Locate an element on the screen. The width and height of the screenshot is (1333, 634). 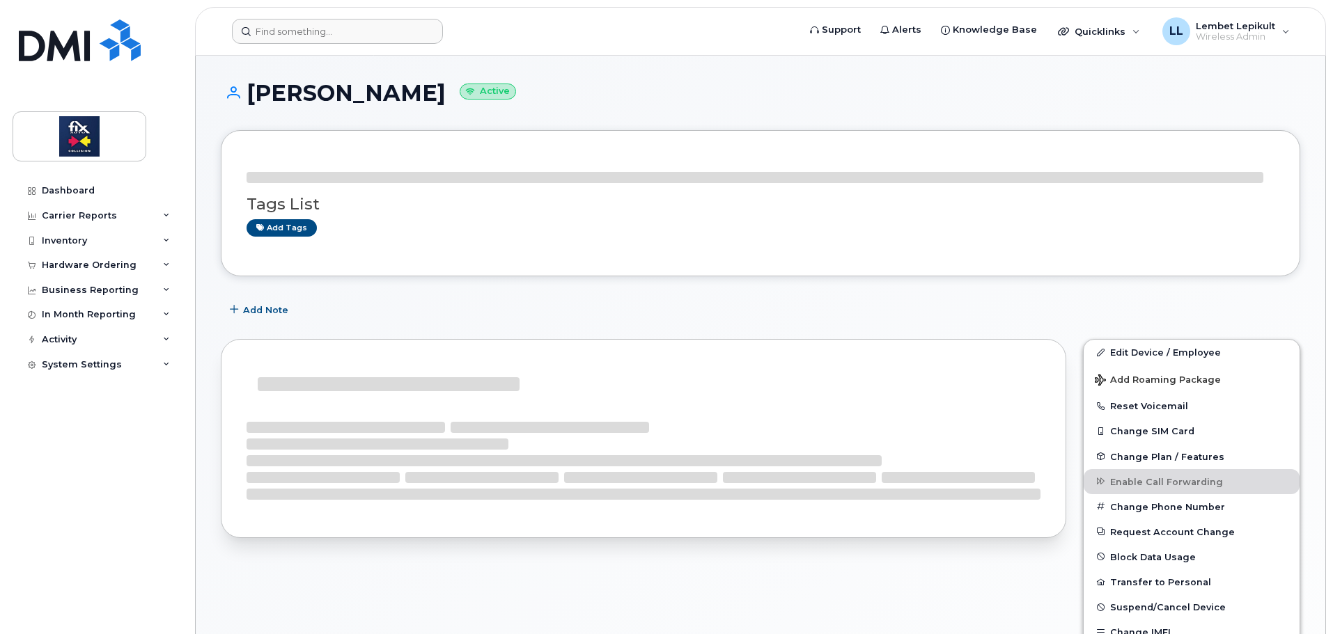
button: Block Data Usage is located at coordinates (1192, 557).